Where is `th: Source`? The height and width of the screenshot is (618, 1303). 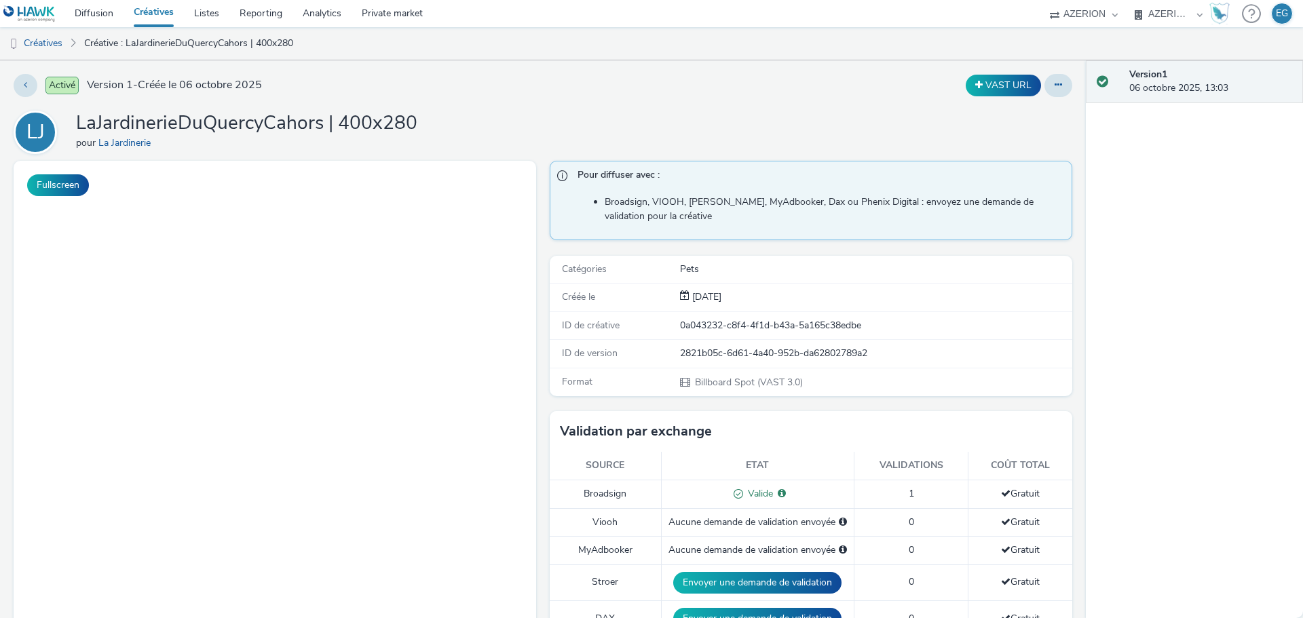
th: Source is located at coordinates (605, 466).